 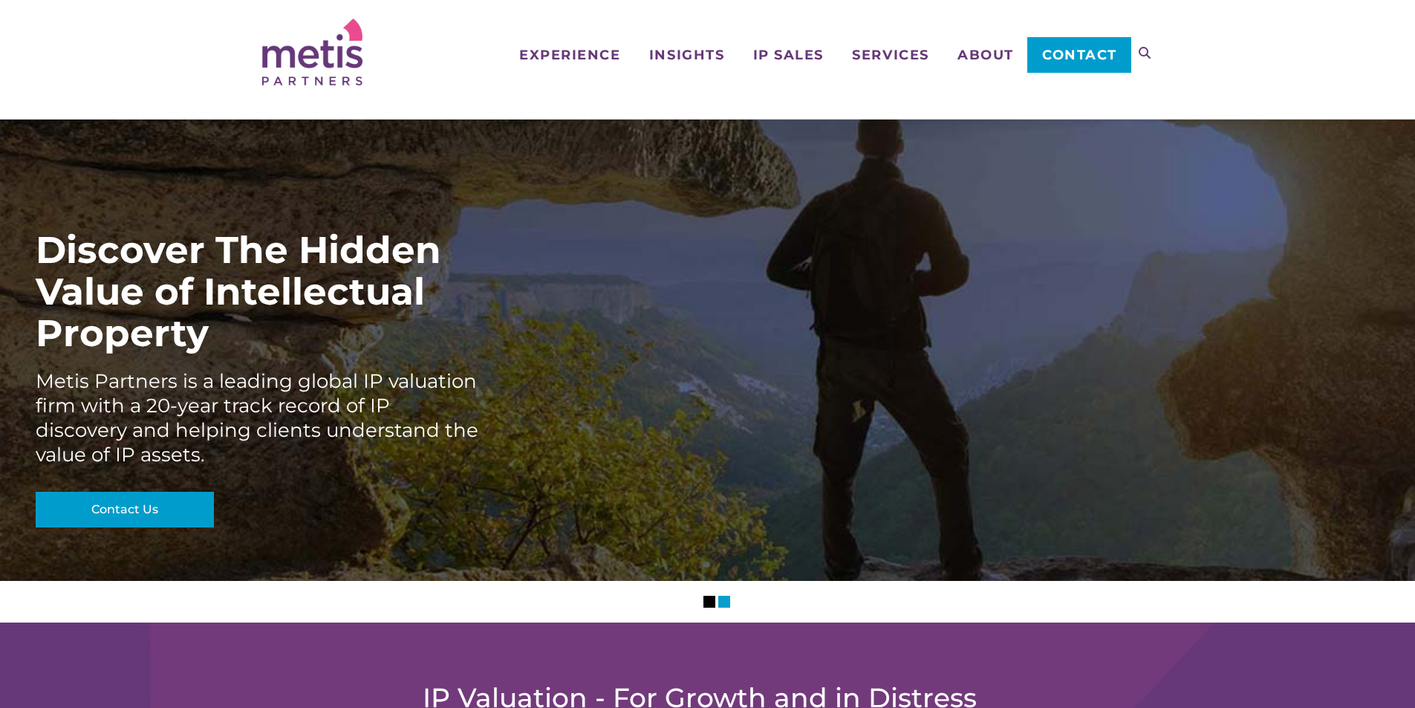 What do you see at coordinates (890, 55) in the screenshot?
I see `span: Services` at bounding box center [890, 55].